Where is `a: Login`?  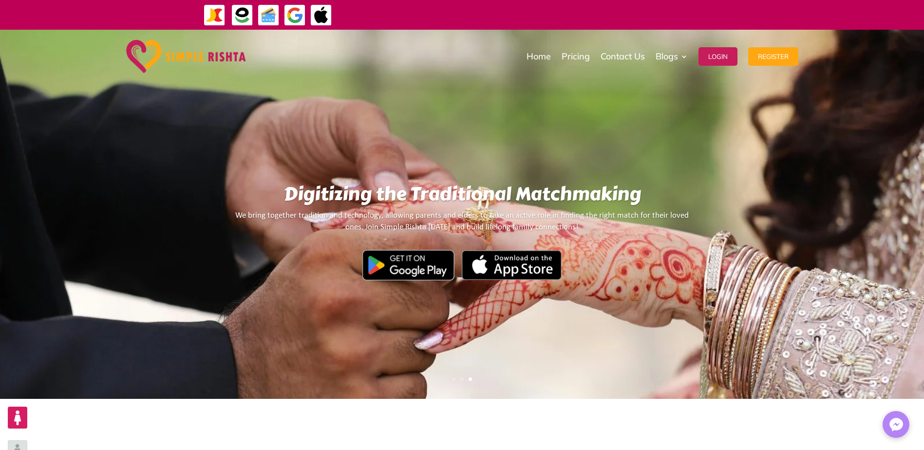
a: Login is located at coordinates (718, 56).